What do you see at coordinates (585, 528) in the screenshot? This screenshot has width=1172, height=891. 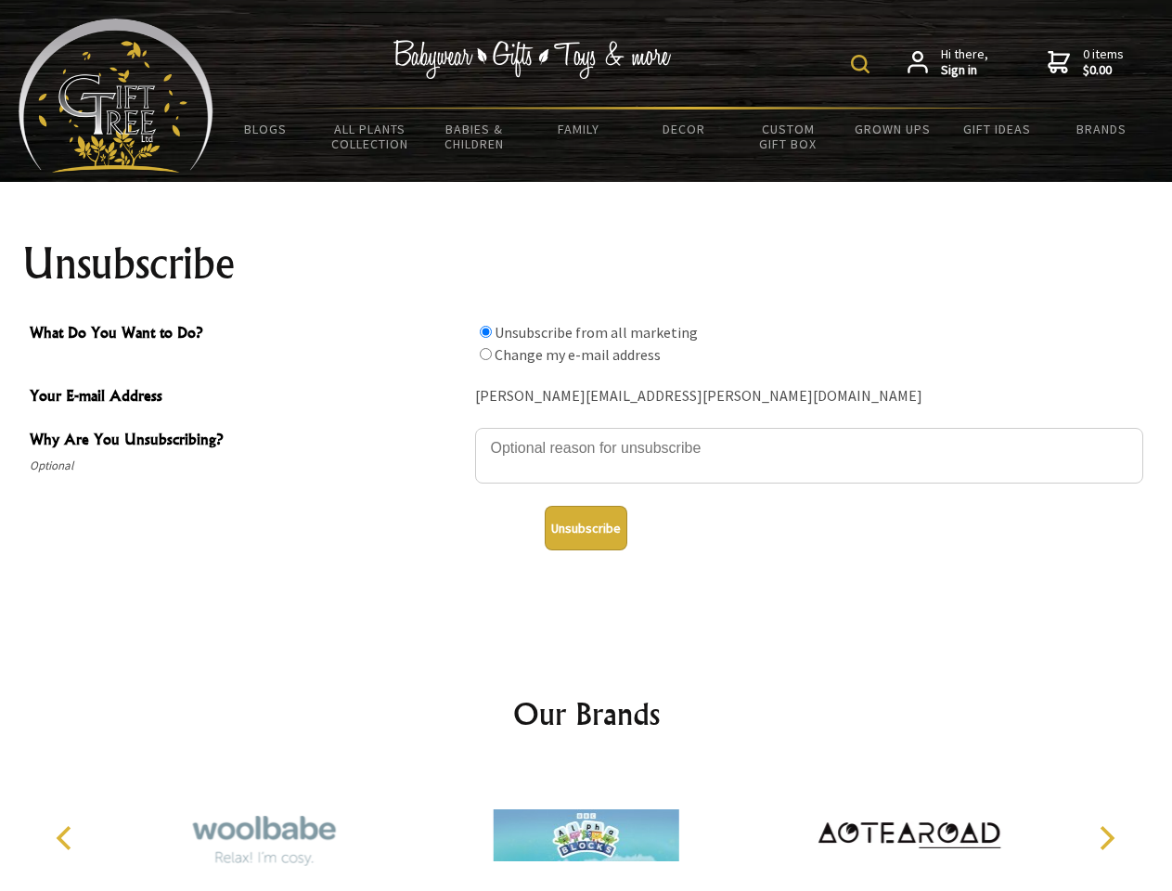 I see `button: Unsubscribe` at bounding box center [585, 528].